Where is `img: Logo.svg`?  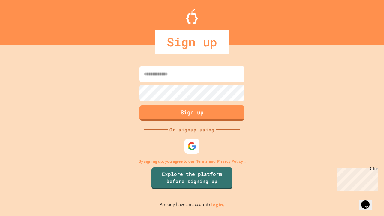
img: Logo.svg is located at coordinates (192, 17).